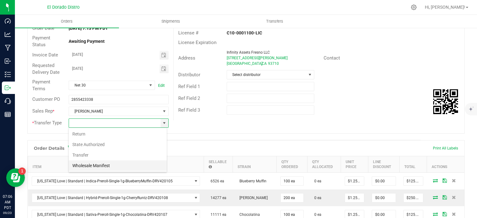  I want to click on span: Infinity Assets Fresno LLC, so click(248, 53).